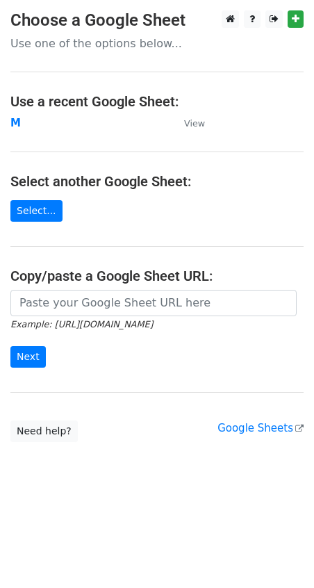 The height and width of the screenshot is (588, 314). Describe the element at coordinates (157, 101) in the screenshot. I see `h4: Use a recent Google Sheet:` at that location.